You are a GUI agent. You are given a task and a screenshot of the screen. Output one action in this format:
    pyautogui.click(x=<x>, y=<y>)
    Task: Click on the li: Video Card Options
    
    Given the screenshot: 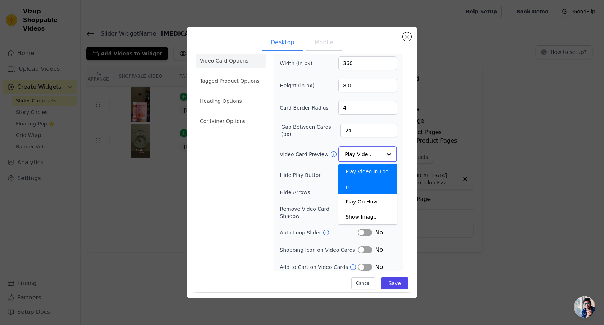 What is the action you would take?
    pyautogui.click(x=231, y=61)
    